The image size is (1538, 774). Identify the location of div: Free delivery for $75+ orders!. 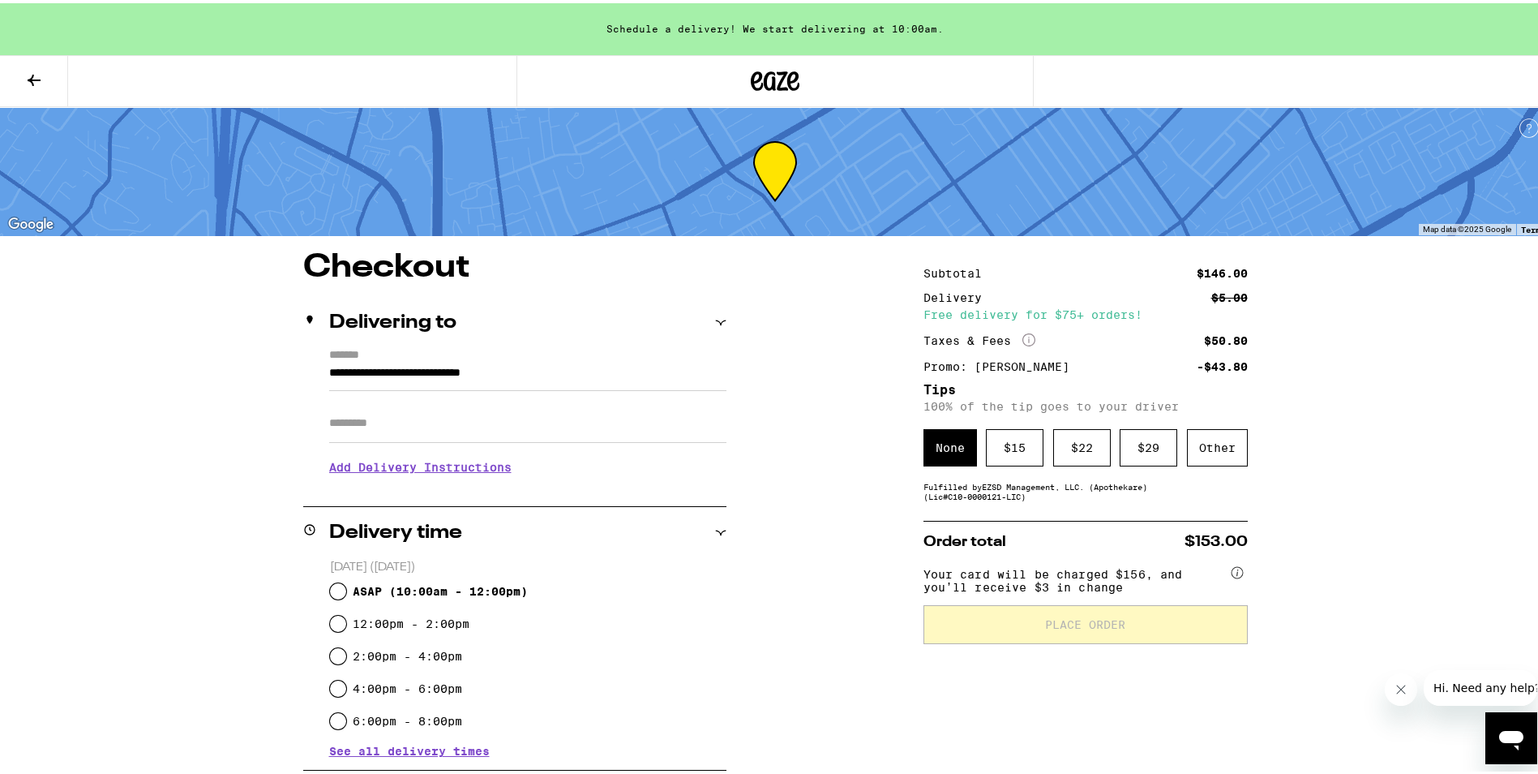
(1086, 311).